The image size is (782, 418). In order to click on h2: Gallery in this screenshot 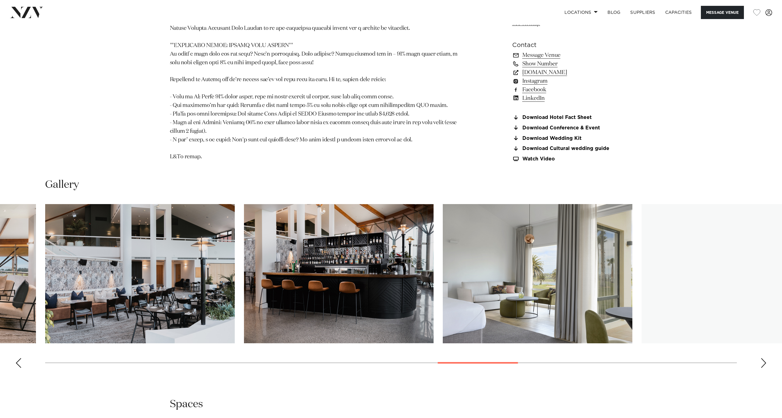, I will do `click(62, 185)`.